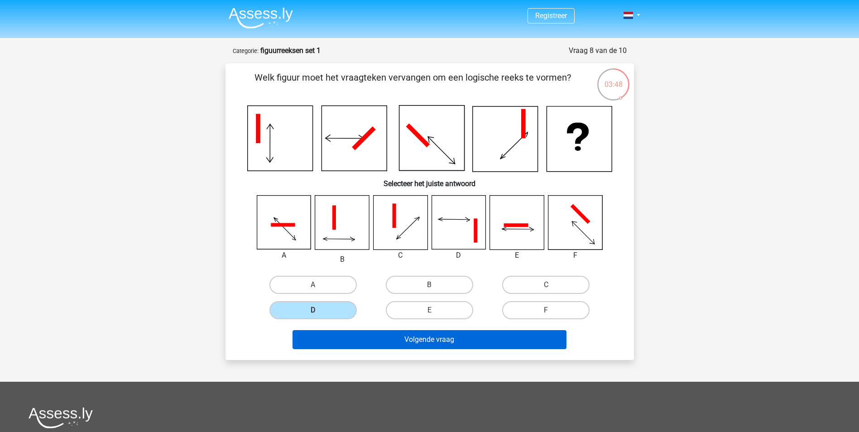 The height and width of the screenshot is (432, 859). Describe the element at coordinates (429, 340) in the screenshot. I see `button: Volgende vraag` at that location.